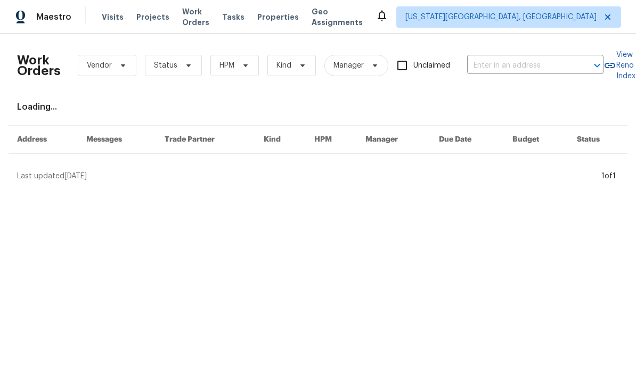  Describe the element at coordinates (348, 66) in the screenshot. I see `span: Manager` at that location.